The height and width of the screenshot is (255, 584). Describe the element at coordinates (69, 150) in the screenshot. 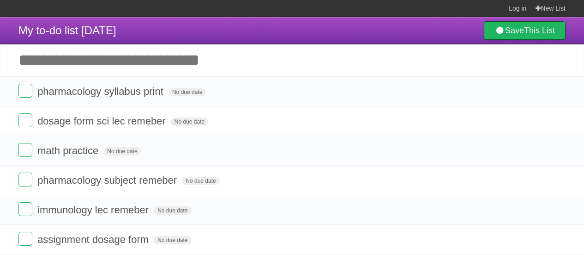

I see `span: math practice` at that location.